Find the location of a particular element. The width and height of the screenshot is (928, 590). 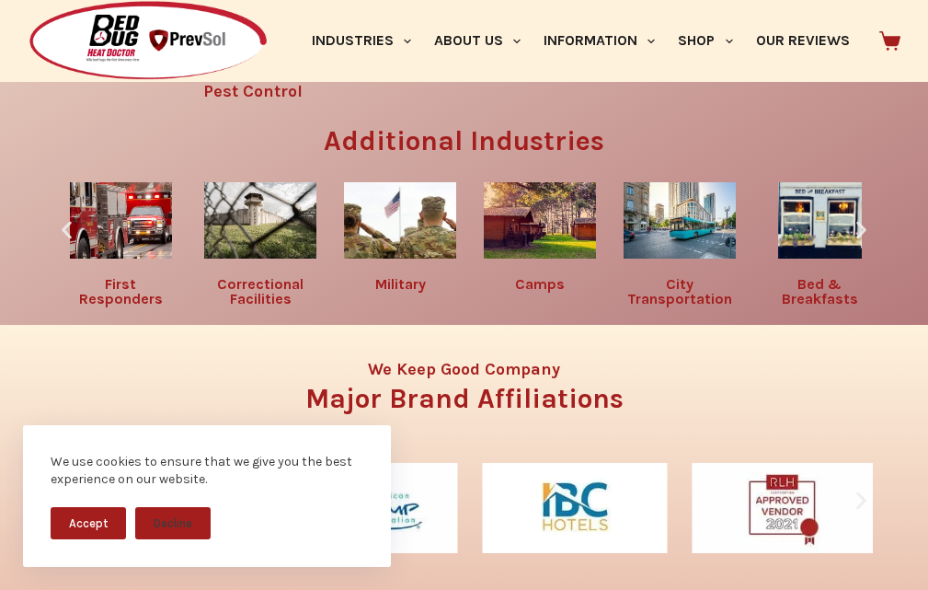

div: We use cookies to ensure that we give you the best experience on our website. is located at coordinates (207, 470).